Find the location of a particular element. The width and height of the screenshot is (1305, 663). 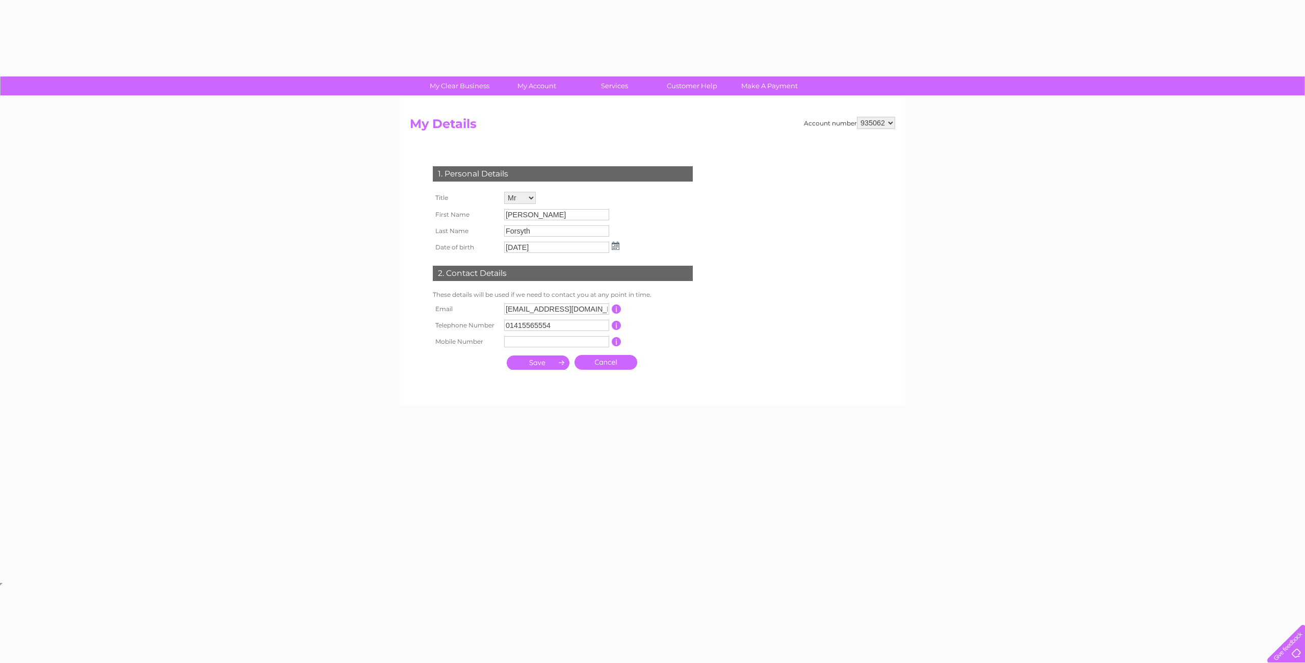

th: Title is located at coordinates (466, 198).